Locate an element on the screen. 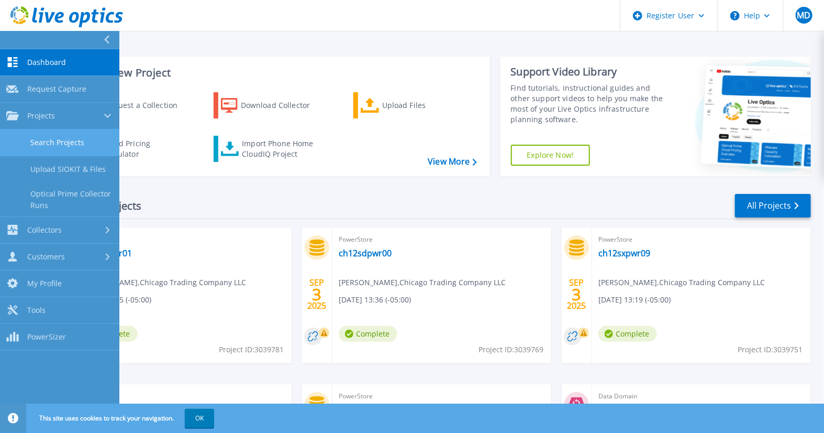  span: Tools is located at coordinates (36, 310).